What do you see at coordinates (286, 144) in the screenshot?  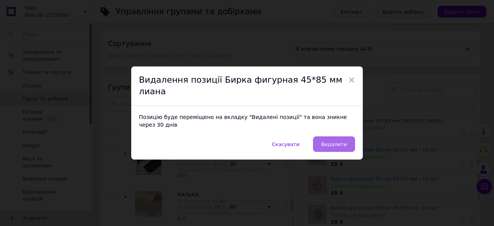 I see `span: Скасувати` at bounding box center [286, 144].